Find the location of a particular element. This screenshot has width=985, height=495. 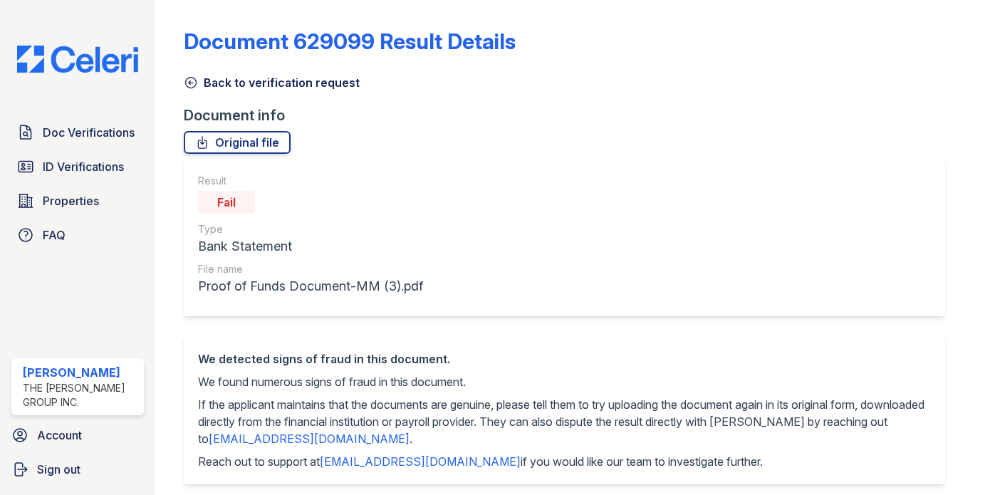

a: Doc Verifications is located at coordinates (78, 133).